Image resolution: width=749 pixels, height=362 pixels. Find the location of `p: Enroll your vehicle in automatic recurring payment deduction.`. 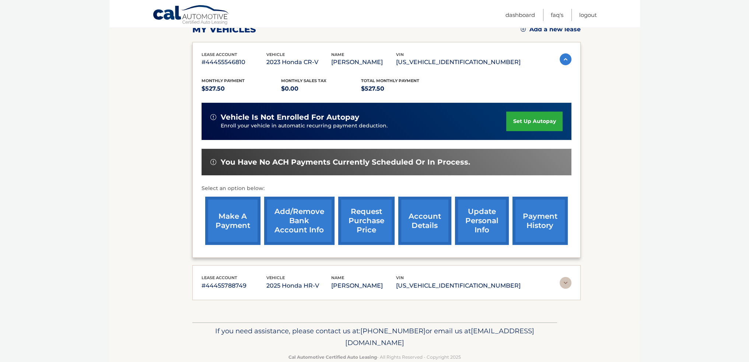

p: Enroll your vehicle in automatic recurring payment deduction. is located at coordinates (363, 126).